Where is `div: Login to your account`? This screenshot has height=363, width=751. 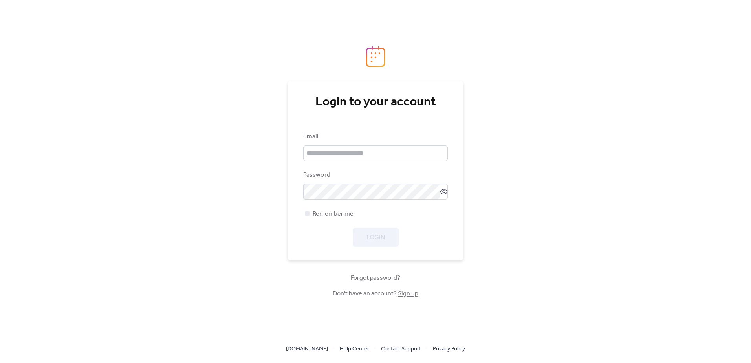
div: Login to your account is located at coordinates (375, 102).